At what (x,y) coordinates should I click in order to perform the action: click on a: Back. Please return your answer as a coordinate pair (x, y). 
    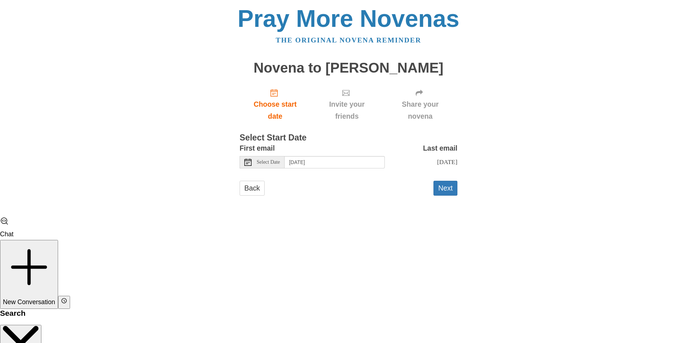
    Looking at the image, I should click on (252, 188).